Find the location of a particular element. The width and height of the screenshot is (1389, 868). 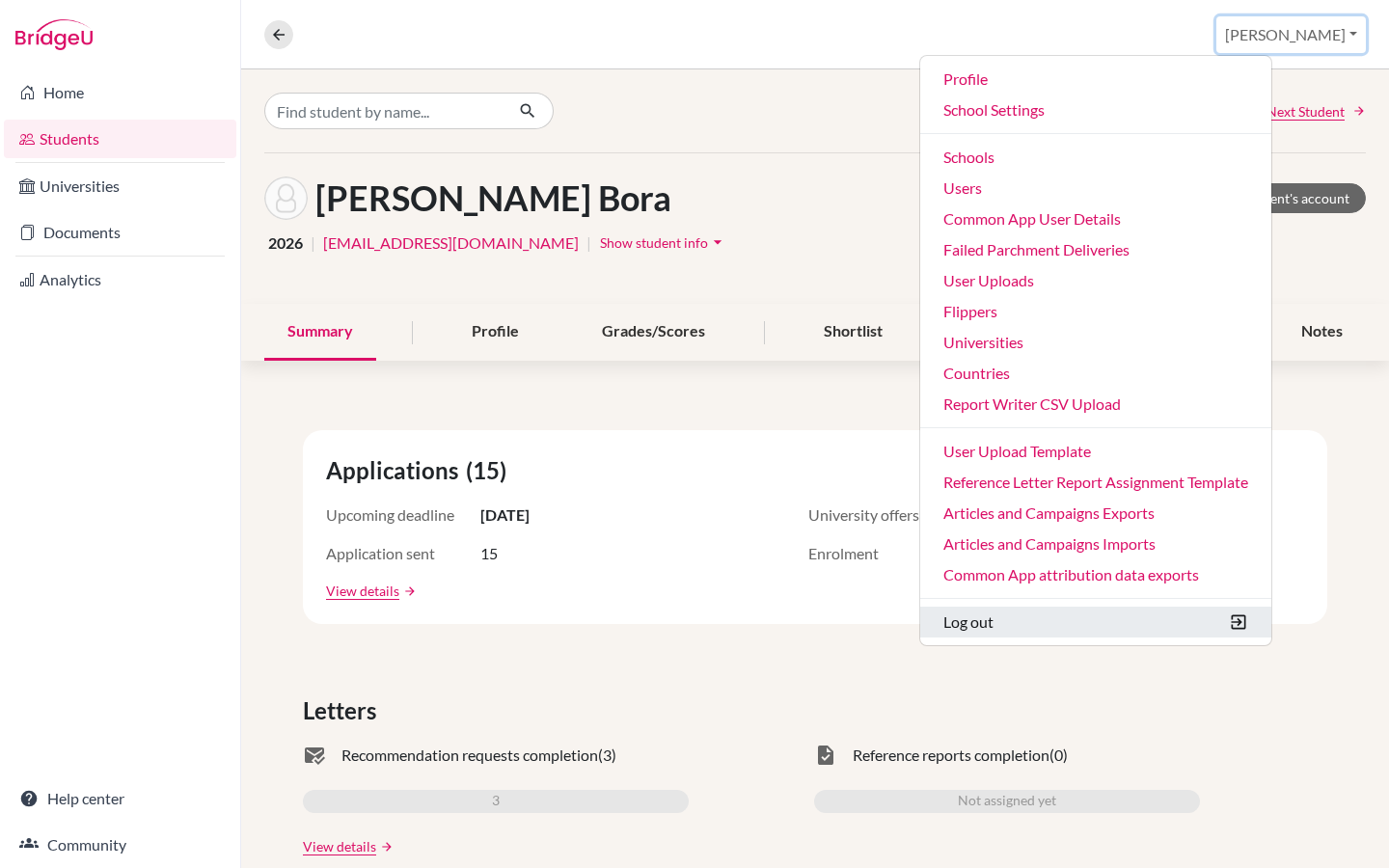

a: Report Writer CSV Upload is located at coordinates (1096, 404).